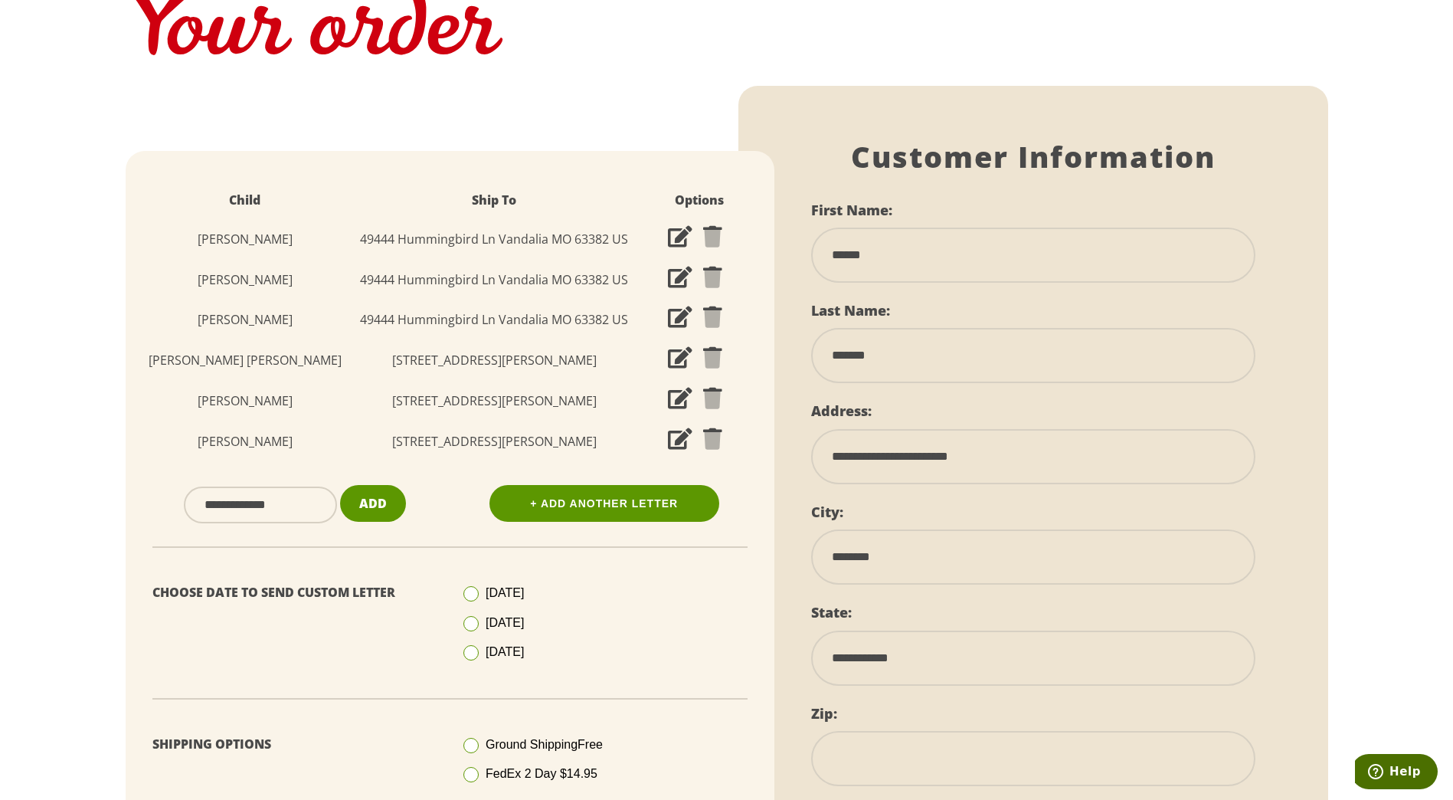  Describe the element at coordinates (296, 592) in the screenshot. I see `p: Choose Date To Send Custom Letter` at that location.